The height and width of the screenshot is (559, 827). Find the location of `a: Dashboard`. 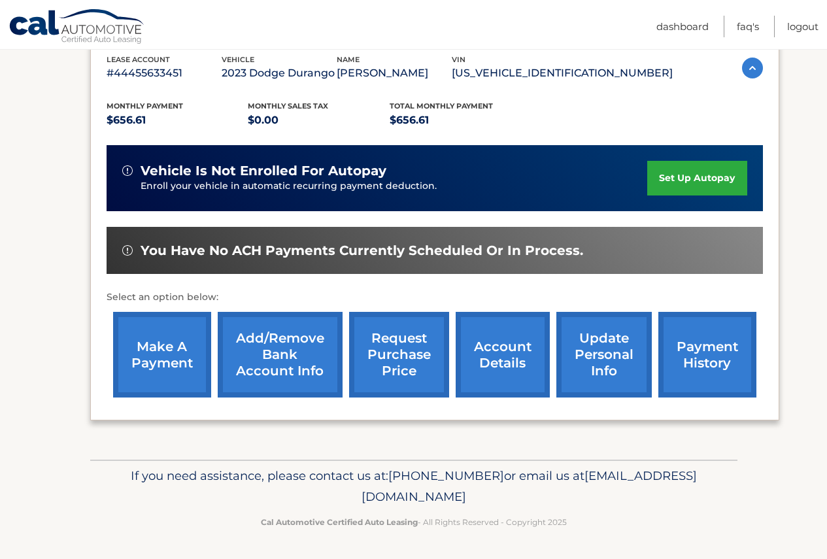

a: Dashboard is located at coordinates (683, 26).